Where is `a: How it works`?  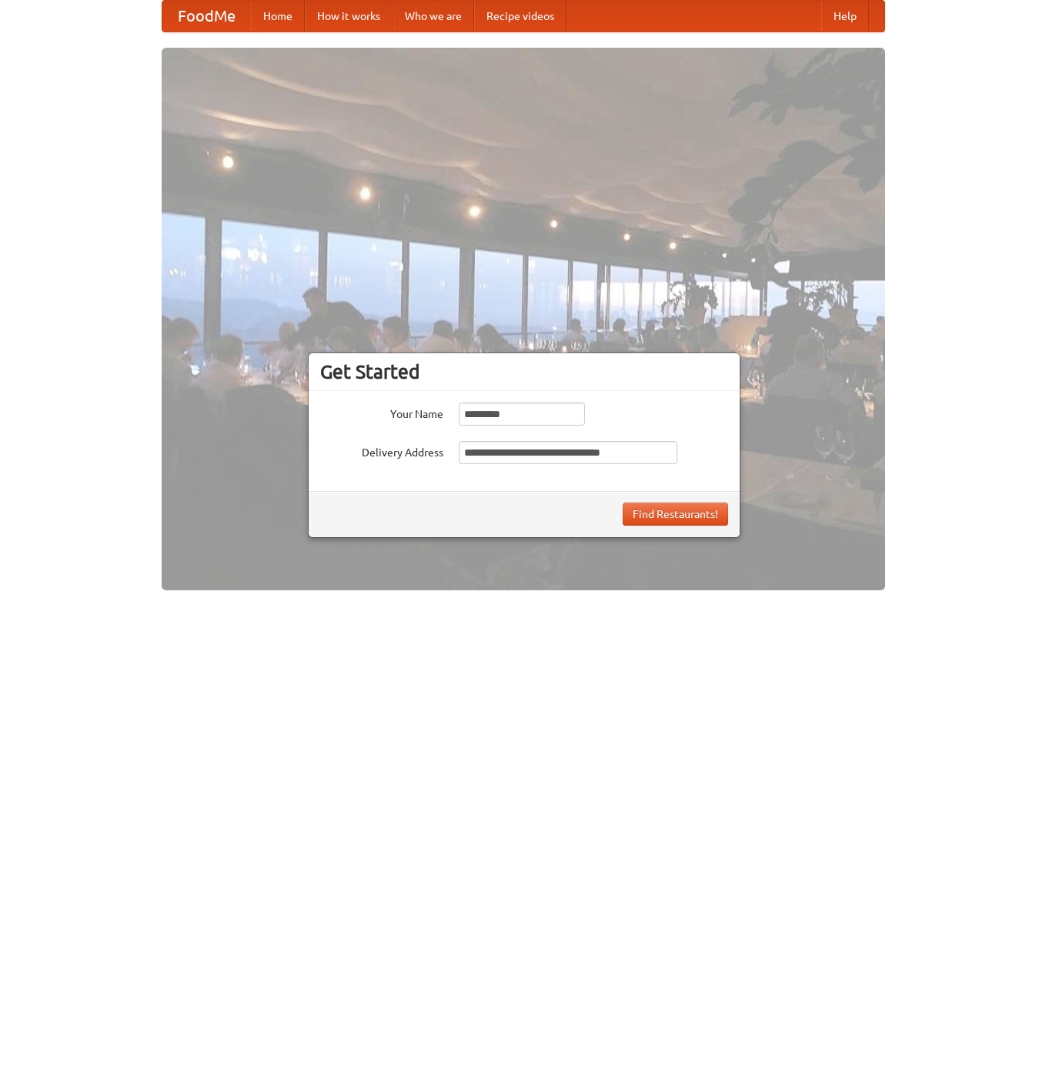
a: How it works is located at coordinates (349, 16).